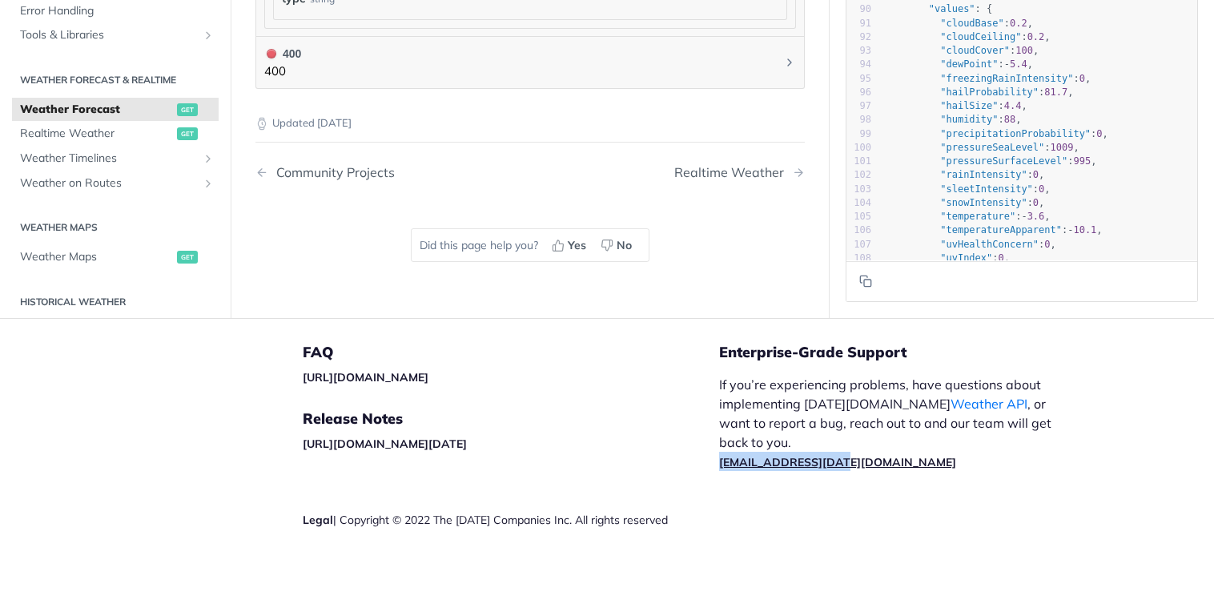 Image resolution: width=1214 pixels, height=604 pixels. What do you see at coordinates (115, 302) in the screenshot?
I see `h2: Historical Weather` at bounding box center [115, 302].